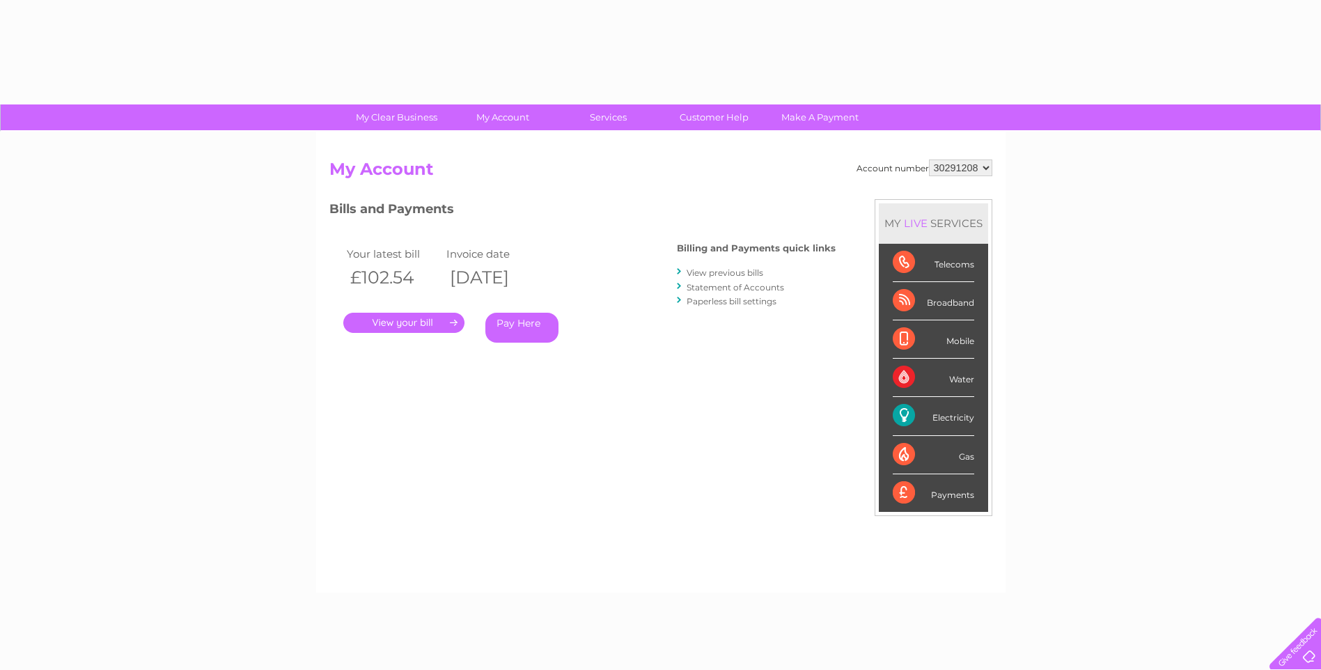 The image size is (1321, 670). Describe the element at coordinates (933, 223) in the screenshot. I see `div: MY SERVICES` at that location.